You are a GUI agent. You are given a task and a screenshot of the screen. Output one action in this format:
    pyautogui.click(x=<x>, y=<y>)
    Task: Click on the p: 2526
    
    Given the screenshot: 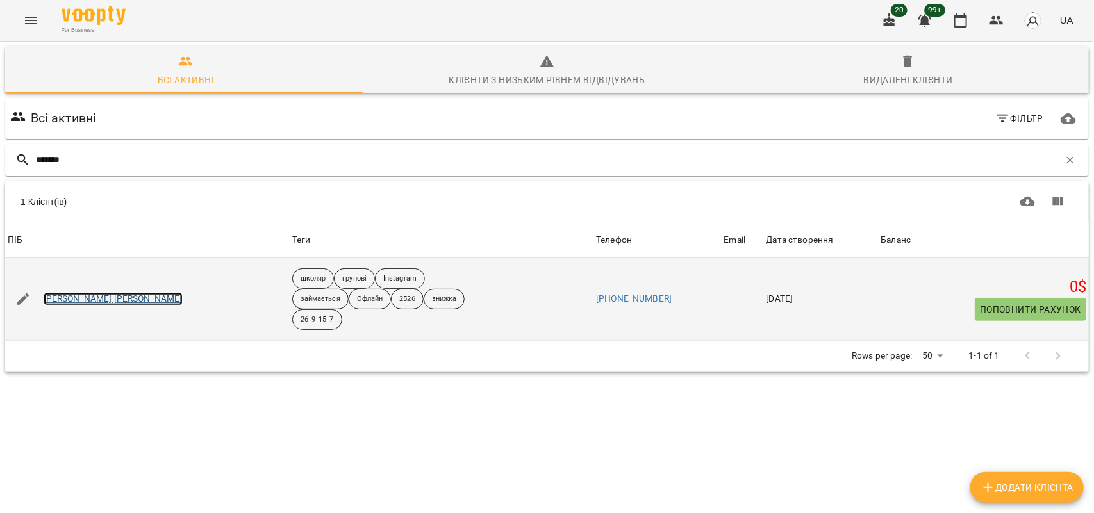 What is the action you would take?
    pyautogui.click(x=407, y=299)
    